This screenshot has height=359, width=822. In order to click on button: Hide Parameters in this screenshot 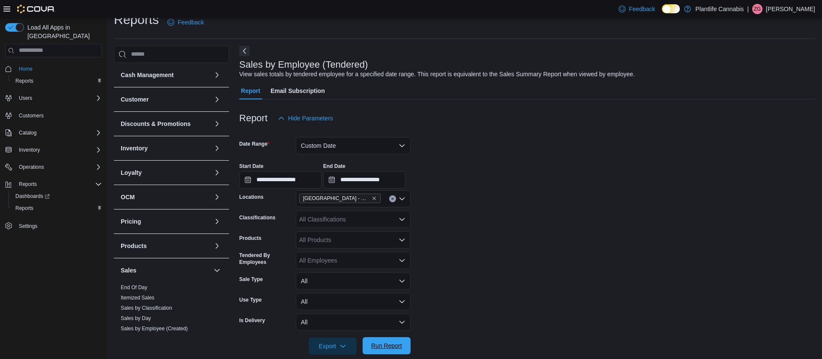, I will do `click(305, 118)`.